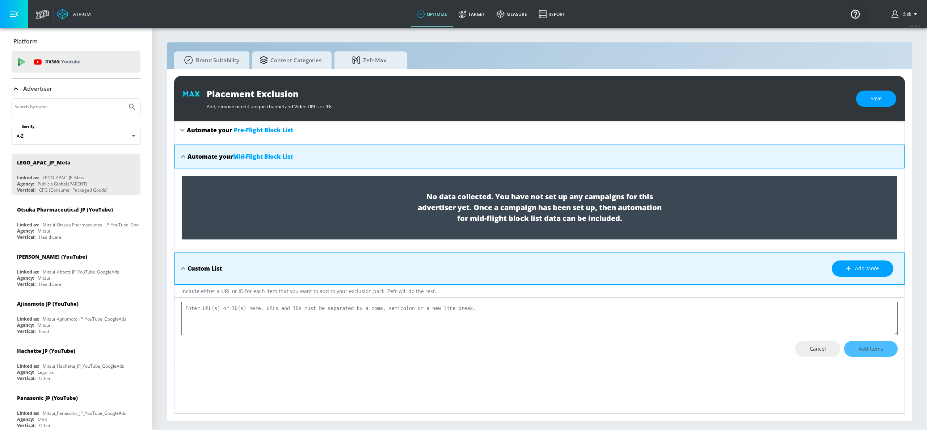  Describe the element at coordinates (69, 107) in the screenshot. I see `input: Search by name` at that location.